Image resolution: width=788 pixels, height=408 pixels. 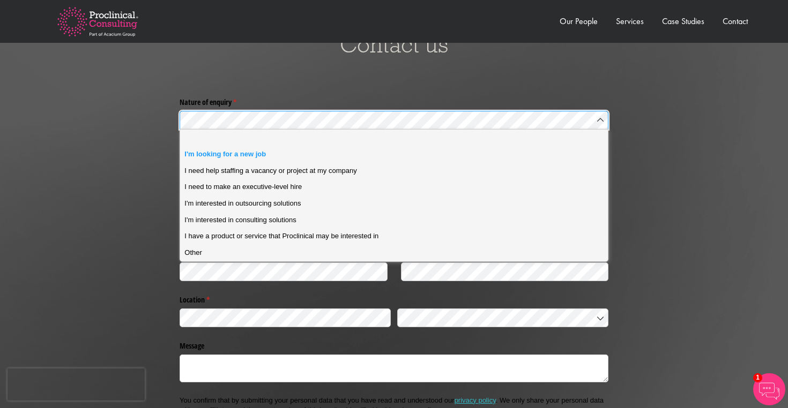 What do you see at coordinates (735, 21) in the screenshot?
I see `a: Contact` at bounding box center [735, 21].